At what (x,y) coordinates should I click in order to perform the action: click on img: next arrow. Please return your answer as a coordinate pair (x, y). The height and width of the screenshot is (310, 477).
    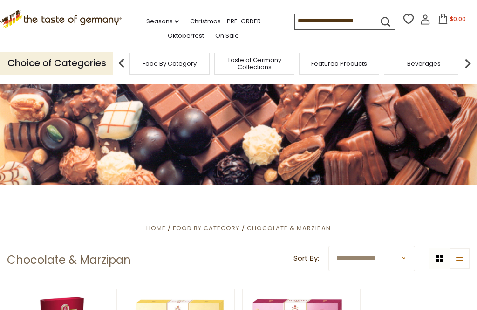
    Looking at the image, I should click on (468, 63).